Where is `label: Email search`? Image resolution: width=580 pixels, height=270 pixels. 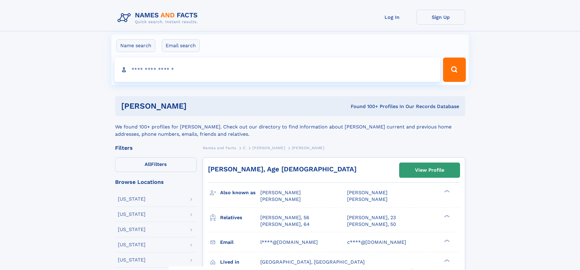
label: Email search is located at coordinates (181, 46).